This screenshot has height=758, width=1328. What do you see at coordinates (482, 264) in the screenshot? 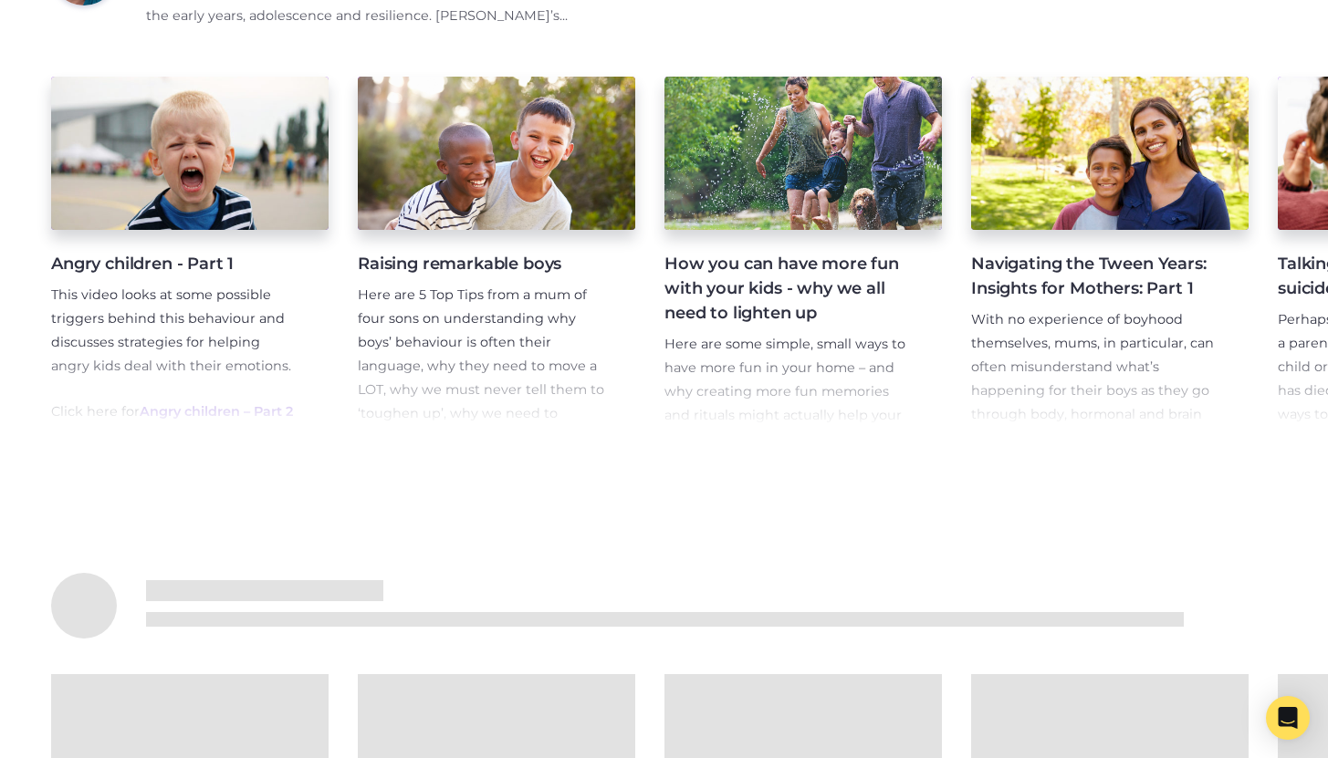
I see `h4: Raising remarkable boys` at bounding box center [482, 264].